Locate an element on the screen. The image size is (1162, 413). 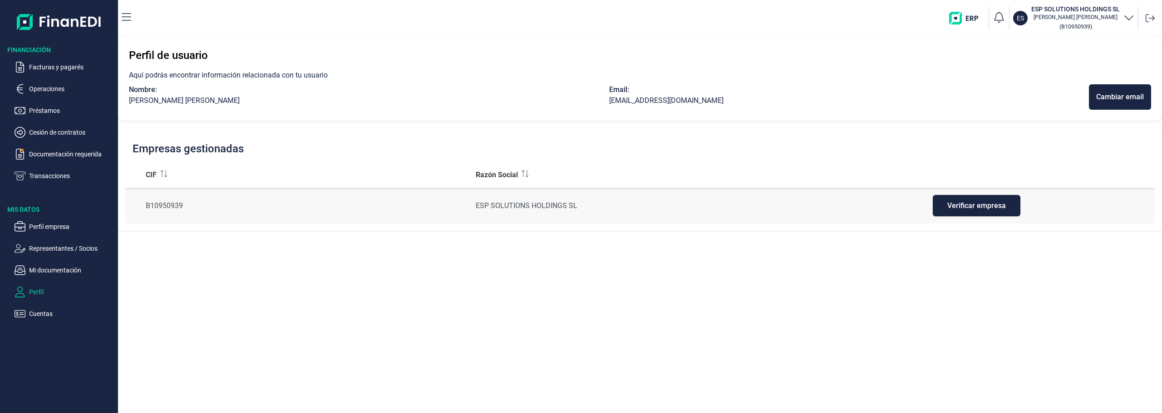
button: Cambiar email is located at coordinates (1119, 97).